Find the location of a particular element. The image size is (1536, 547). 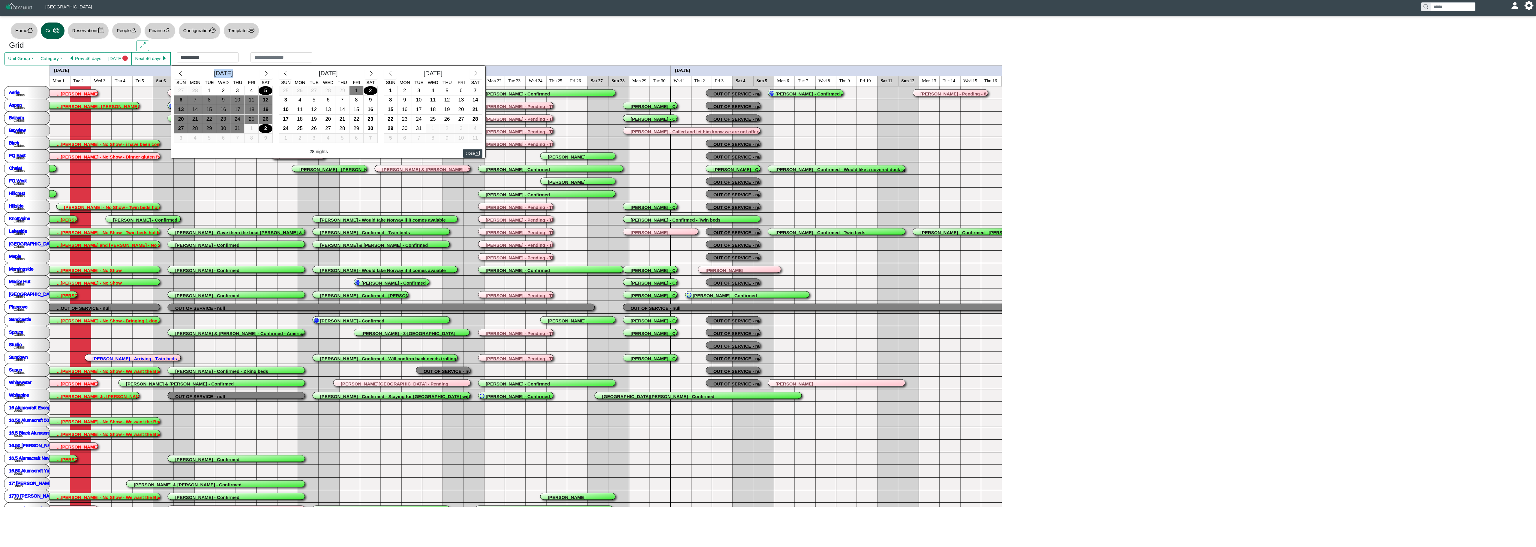

div: 25 is located at coordinates (286, 91).